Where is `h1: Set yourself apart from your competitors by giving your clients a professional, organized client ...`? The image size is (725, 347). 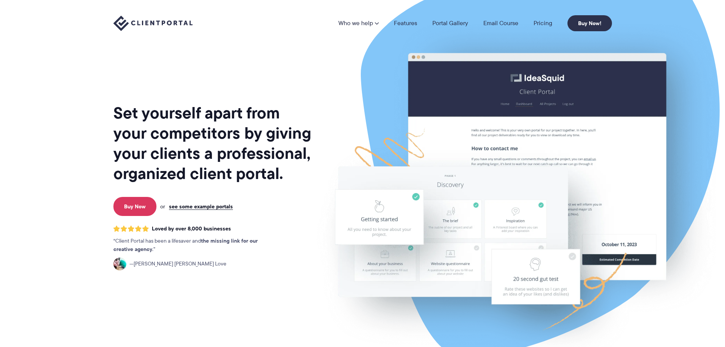 h1: Set yourself apart from your competitors by giving your clients a professional, organized client ... is located at coordinates (213, 143).